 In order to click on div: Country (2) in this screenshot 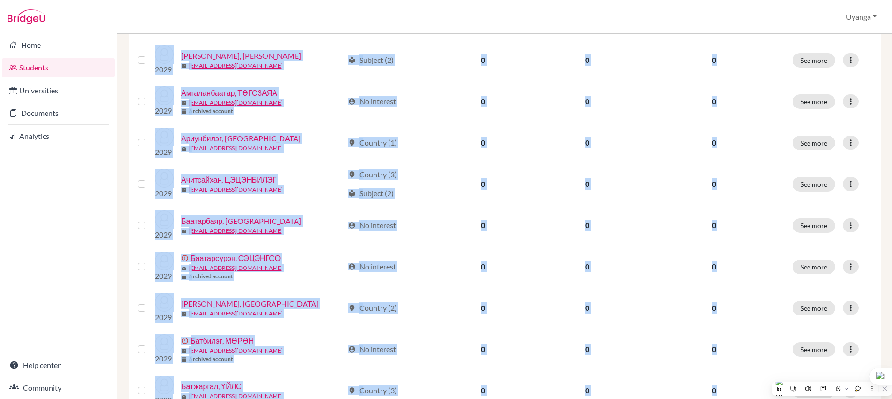, I will do `click(372, 308)`.